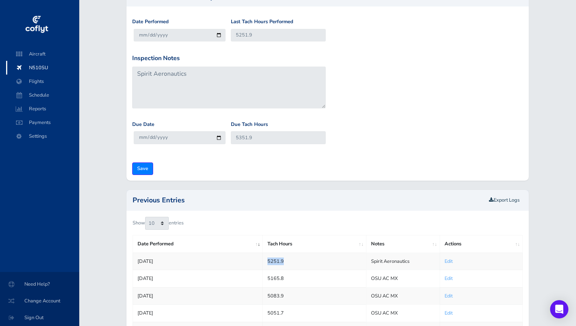 This screenshot has width=576, height=326. I want to click on img: coflyt logo, so click(37, 25).